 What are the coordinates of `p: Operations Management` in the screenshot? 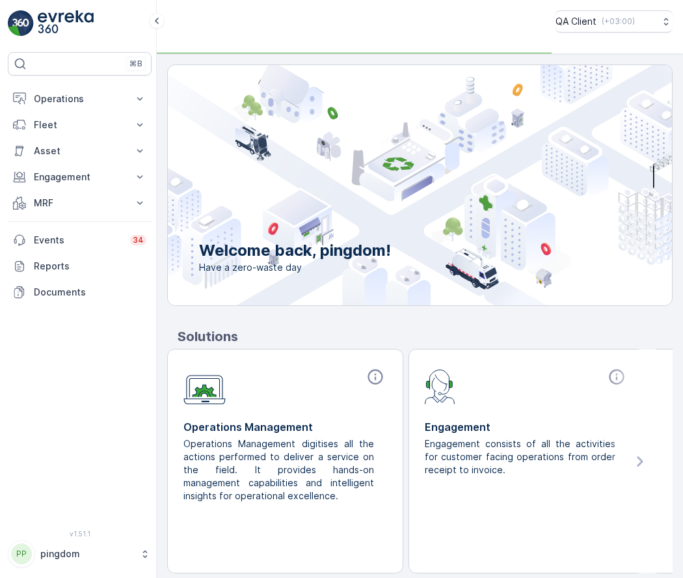 It's located at (285, 427).